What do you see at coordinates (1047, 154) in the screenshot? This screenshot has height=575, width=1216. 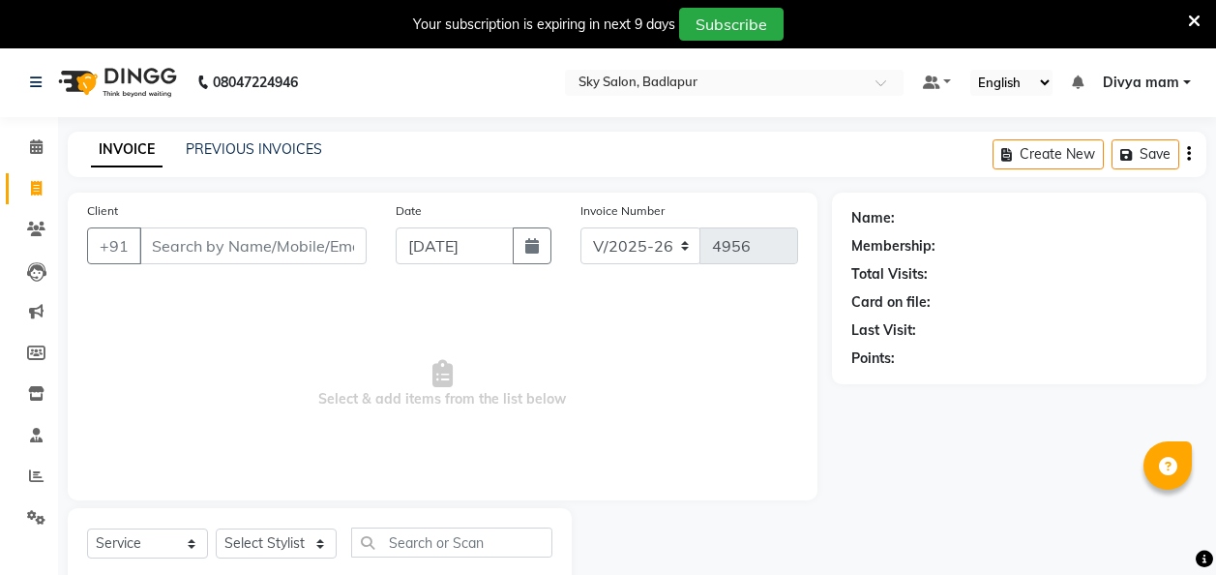 I see `button: Create New` at bounding box center [1047, 154].